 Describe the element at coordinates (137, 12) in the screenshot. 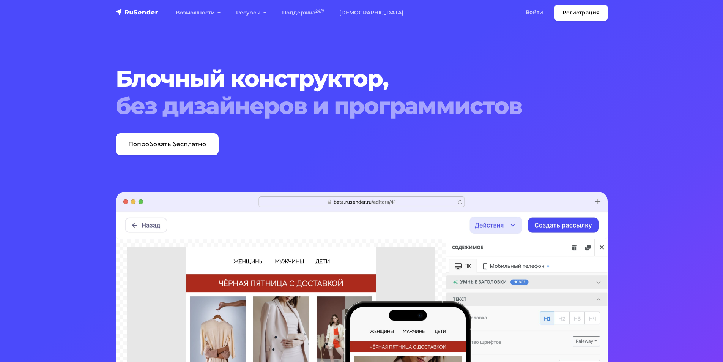

I see `img: RuSender` at that location.